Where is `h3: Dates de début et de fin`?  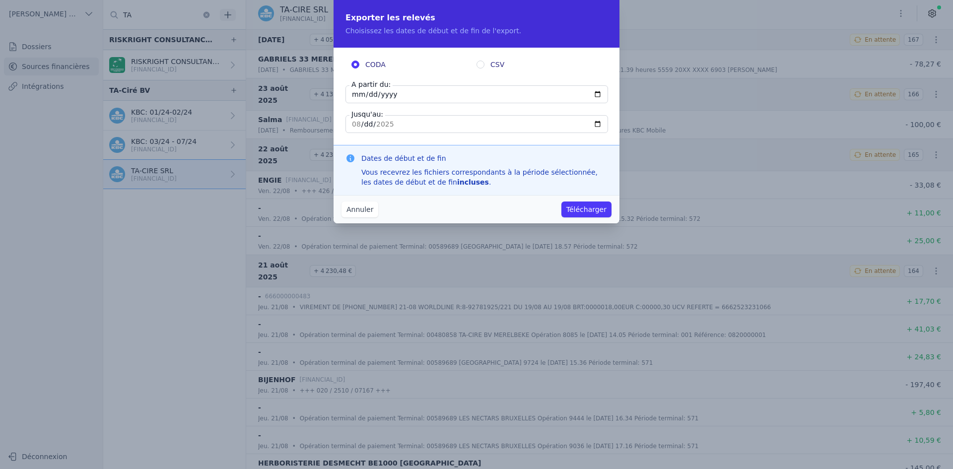
h3: Dates de début et de fin is located at coordinates (485, 158).